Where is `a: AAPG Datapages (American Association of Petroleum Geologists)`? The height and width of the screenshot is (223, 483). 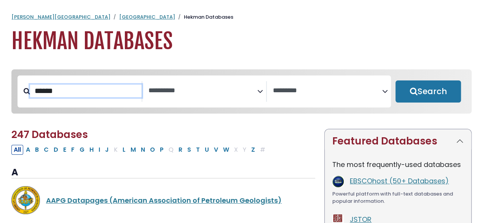 a: AAPG Datapages (American Association of Petroleum Geologists) is located at coordinates (164, 200).